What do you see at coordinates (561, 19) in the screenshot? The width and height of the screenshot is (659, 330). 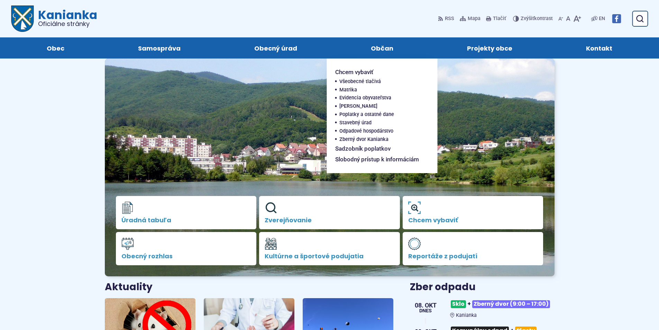 I see `button: Zmenšiť veľkosť písma` at bounding box center [561, 19].